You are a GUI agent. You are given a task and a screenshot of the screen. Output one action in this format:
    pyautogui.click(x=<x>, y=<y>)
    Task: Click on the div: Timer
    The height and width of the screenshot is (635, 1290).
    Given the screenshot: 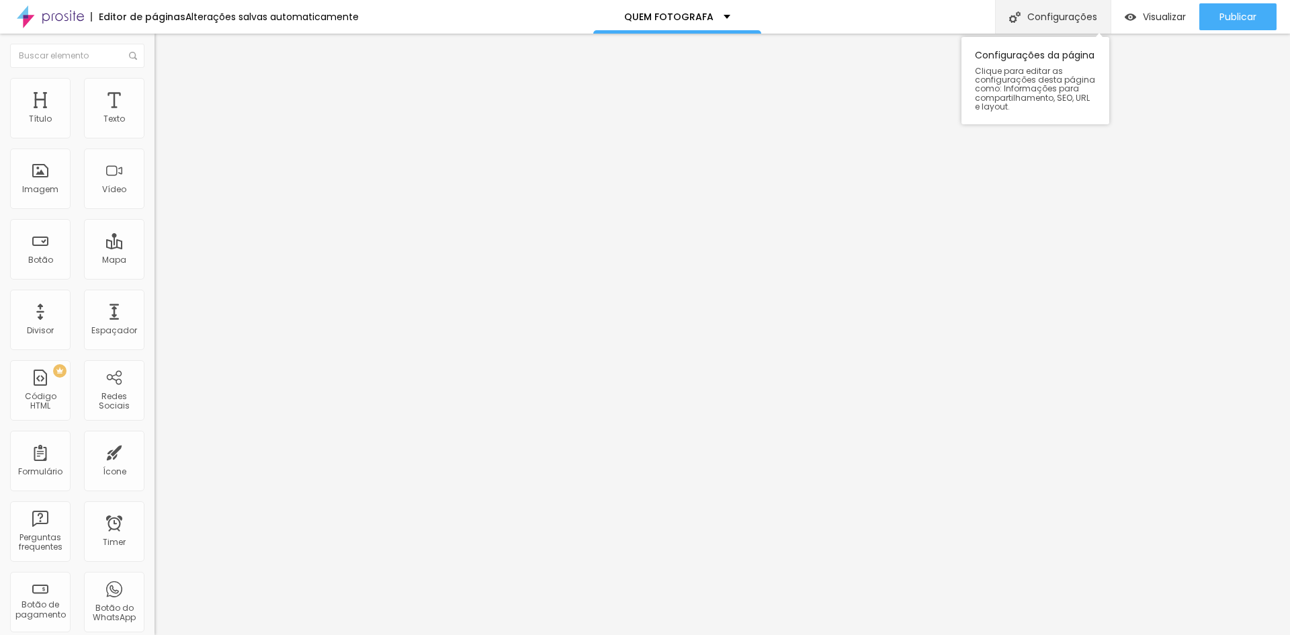 What is the action you would take?
    pyautogui.click(x=114, y=542)
    